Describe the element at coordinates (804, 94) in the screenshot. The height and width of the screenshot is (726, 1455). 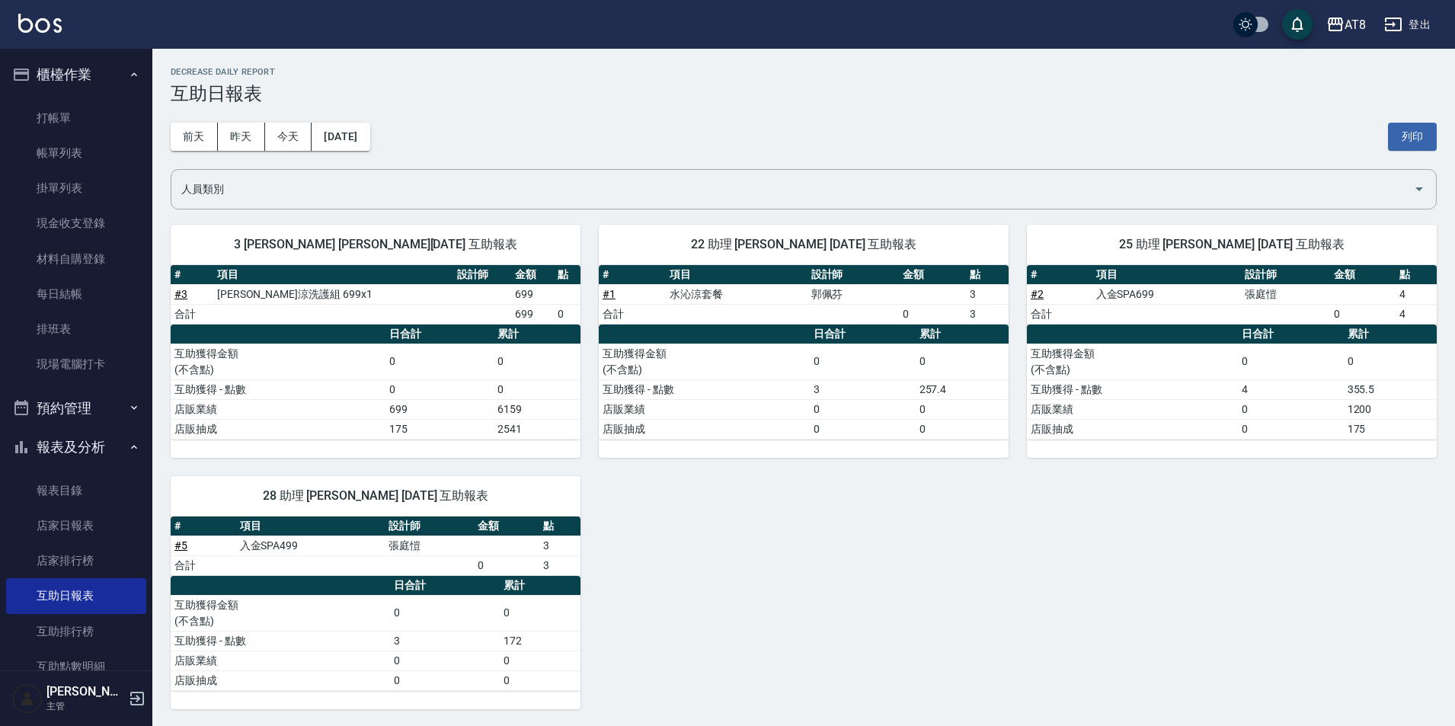
I see `h3: 互助日報表` at that location.